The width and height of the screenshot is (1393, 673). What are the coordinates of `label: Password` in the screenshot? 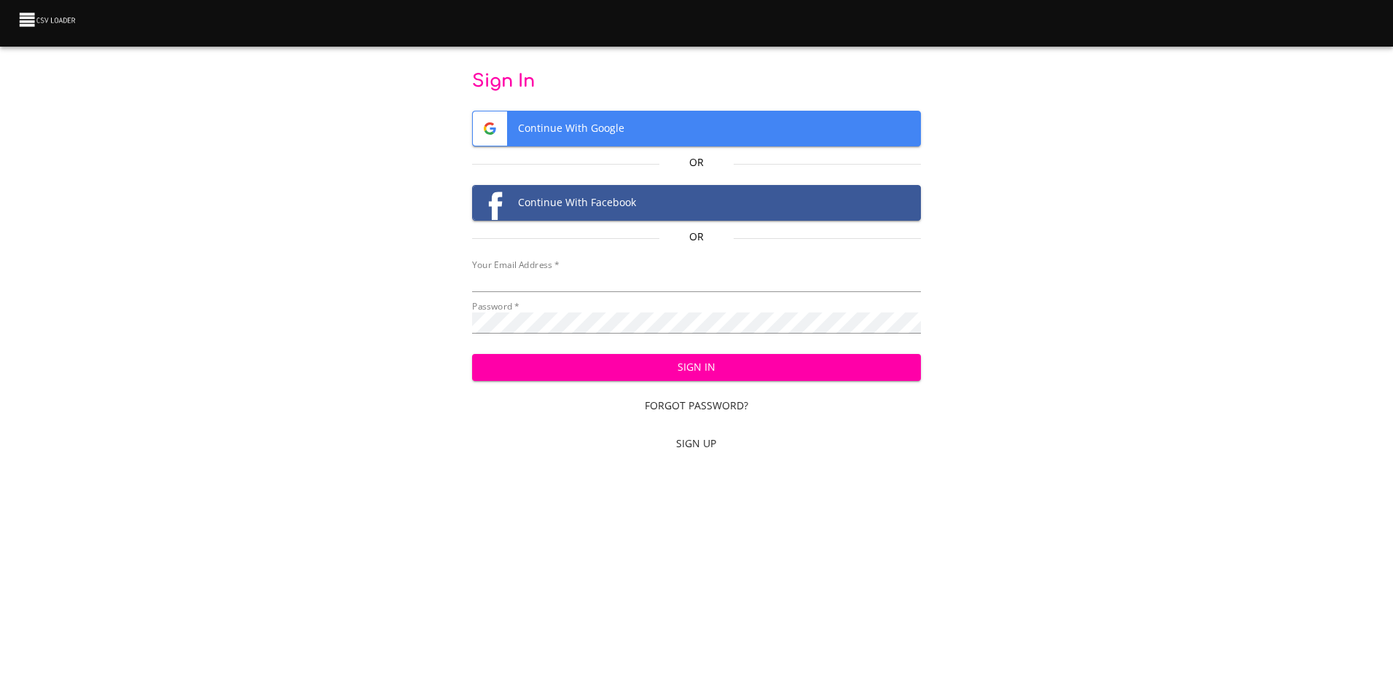 It's located at (495, 307).